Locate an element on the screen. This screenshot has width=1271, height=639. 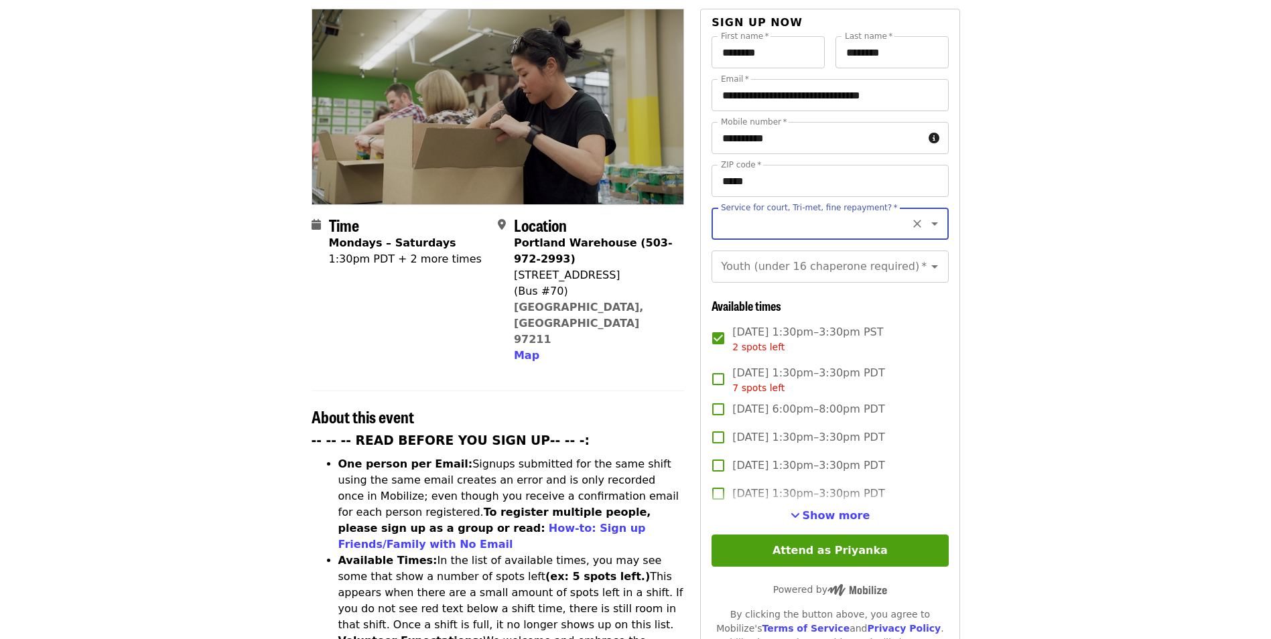
strong: One person per Email: is located at coordinates (405, 463).